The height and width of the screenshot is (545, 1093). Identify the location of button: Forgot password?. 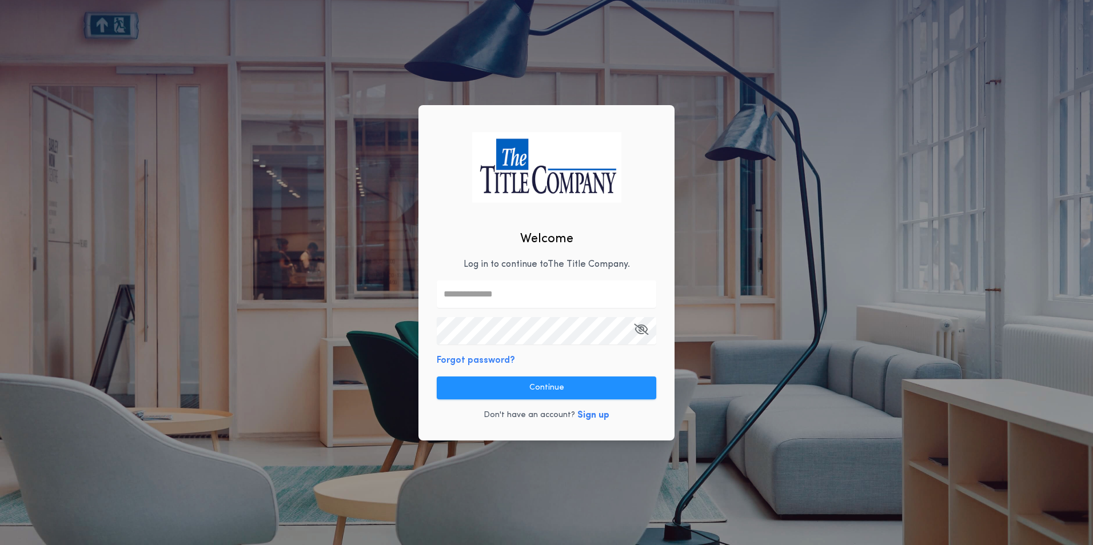
(476, 361).